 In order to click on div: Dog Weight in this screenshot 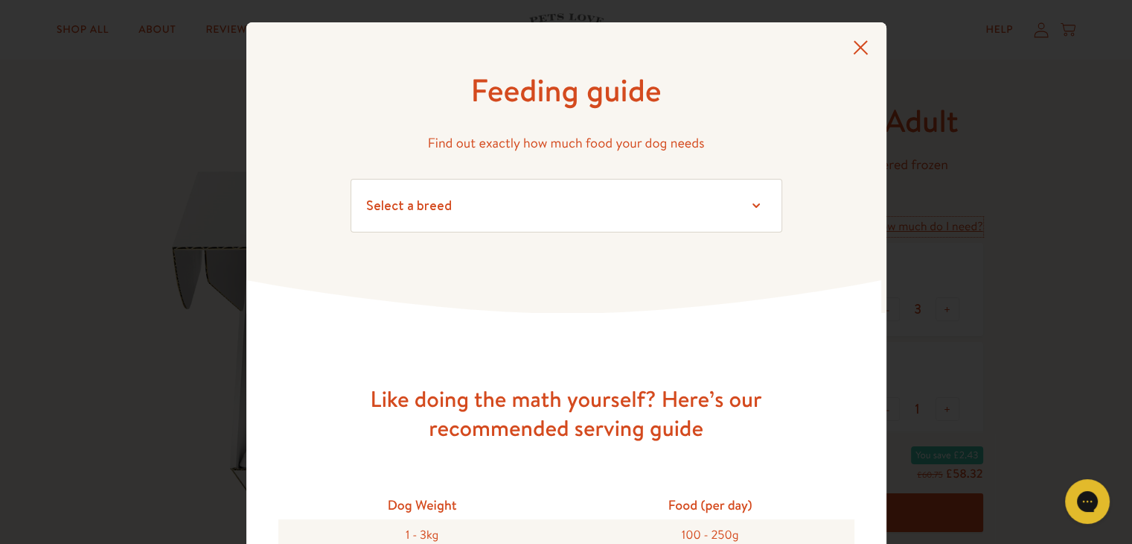, I will do `click(422, 504)`.